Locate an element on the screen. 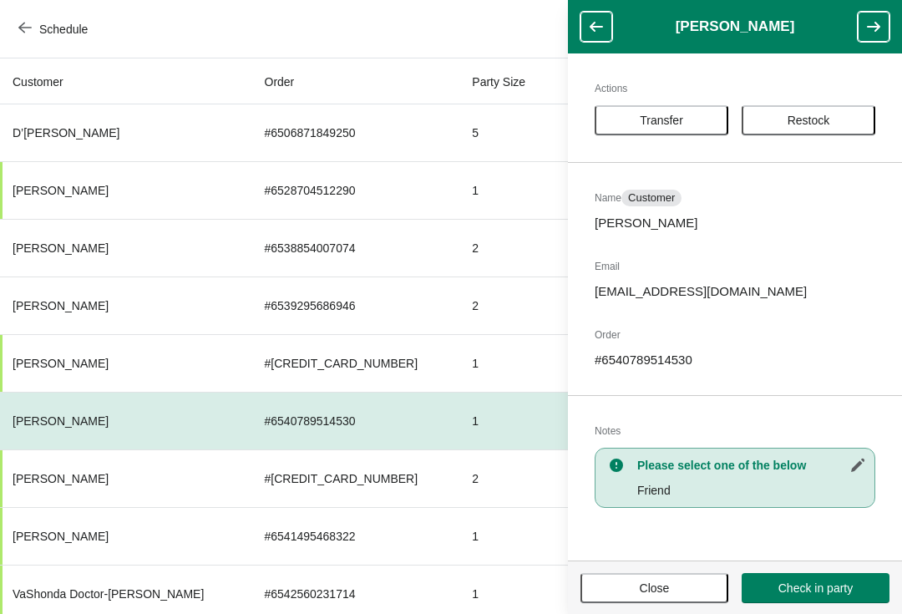 The width and height of the screenshot is (902, 614). td: # 6538854007074 is located at coordinates (355, 247).